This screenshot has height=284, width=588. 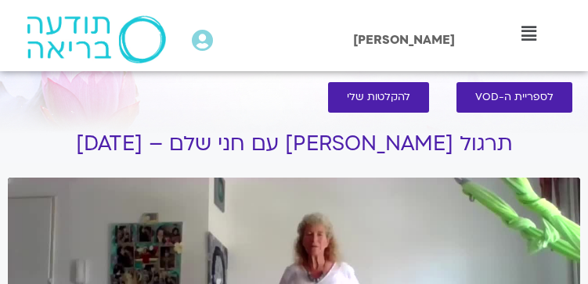 What do you see at coordinates (378, 97) in the screenshot?
I see `a: להקלטות שלי` at bounding box center [378, 97].